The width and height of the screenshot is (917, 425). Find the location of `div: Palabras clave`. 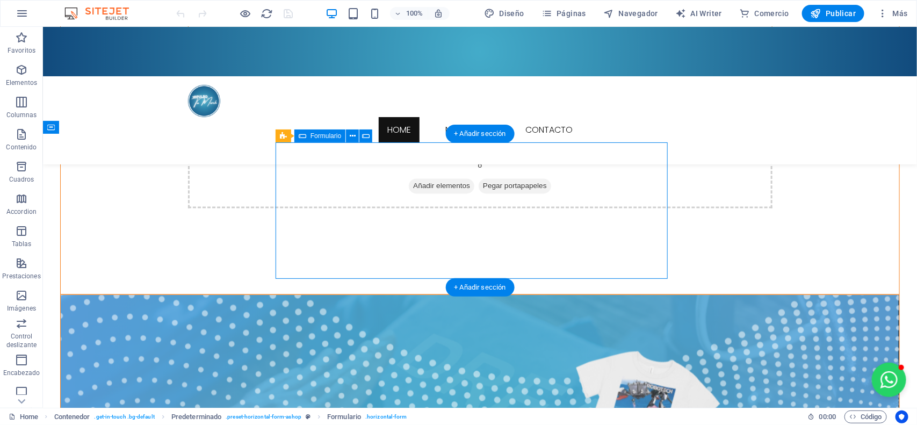

div: Palabras clave is located at coordinates (148, 67).